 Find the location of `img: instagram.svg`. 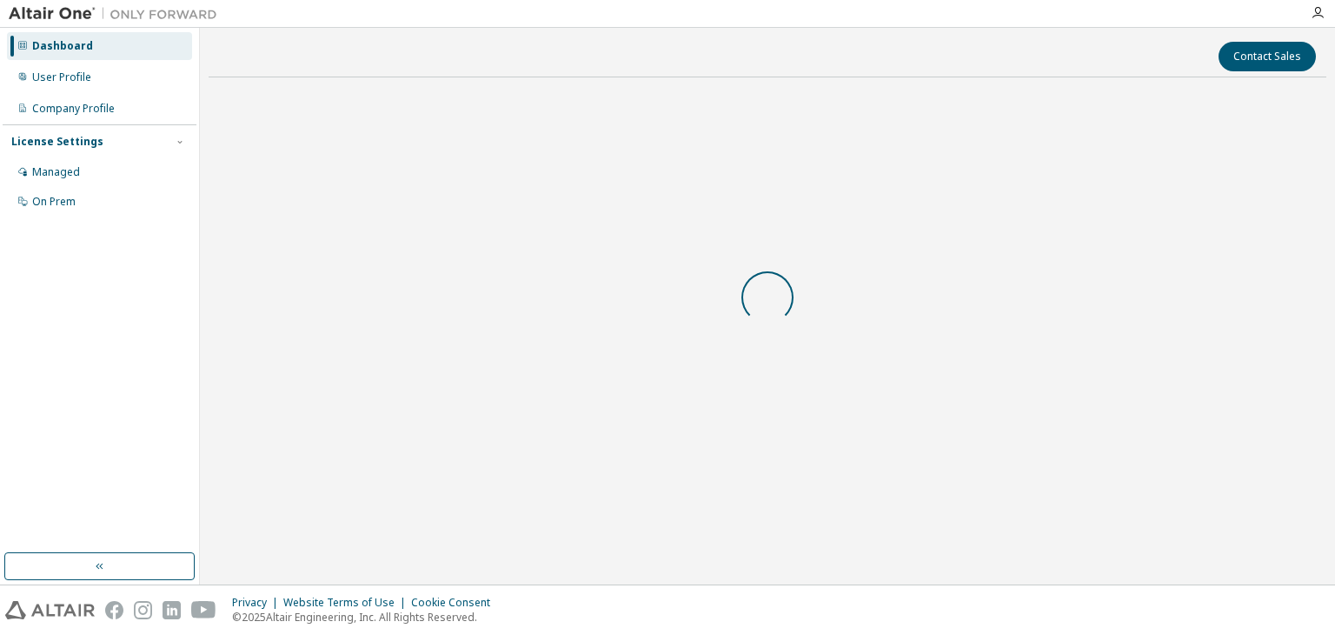

img: instagram.svg is located at coordinates (143, 609).